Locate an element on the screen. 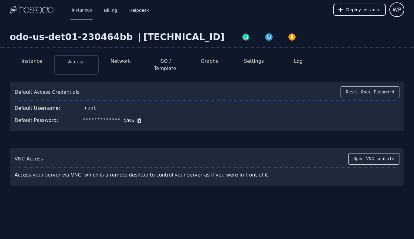  button: Reset Root Password is located at coordinates (370, 92).